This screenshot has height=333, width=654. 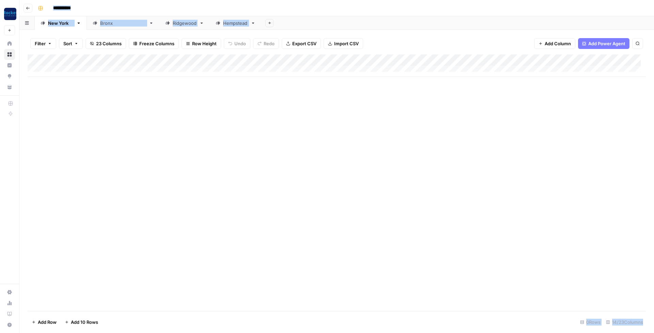 What do you see at coordinates (40, 44) in the screenshot?
I see `span: Filter` at bounding box center [40, 44].